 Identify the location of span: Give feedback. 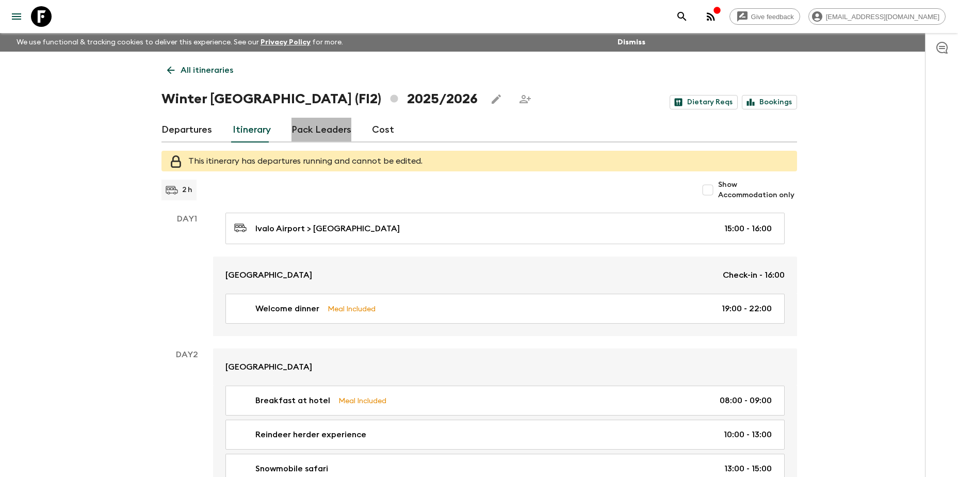
(772, 17).